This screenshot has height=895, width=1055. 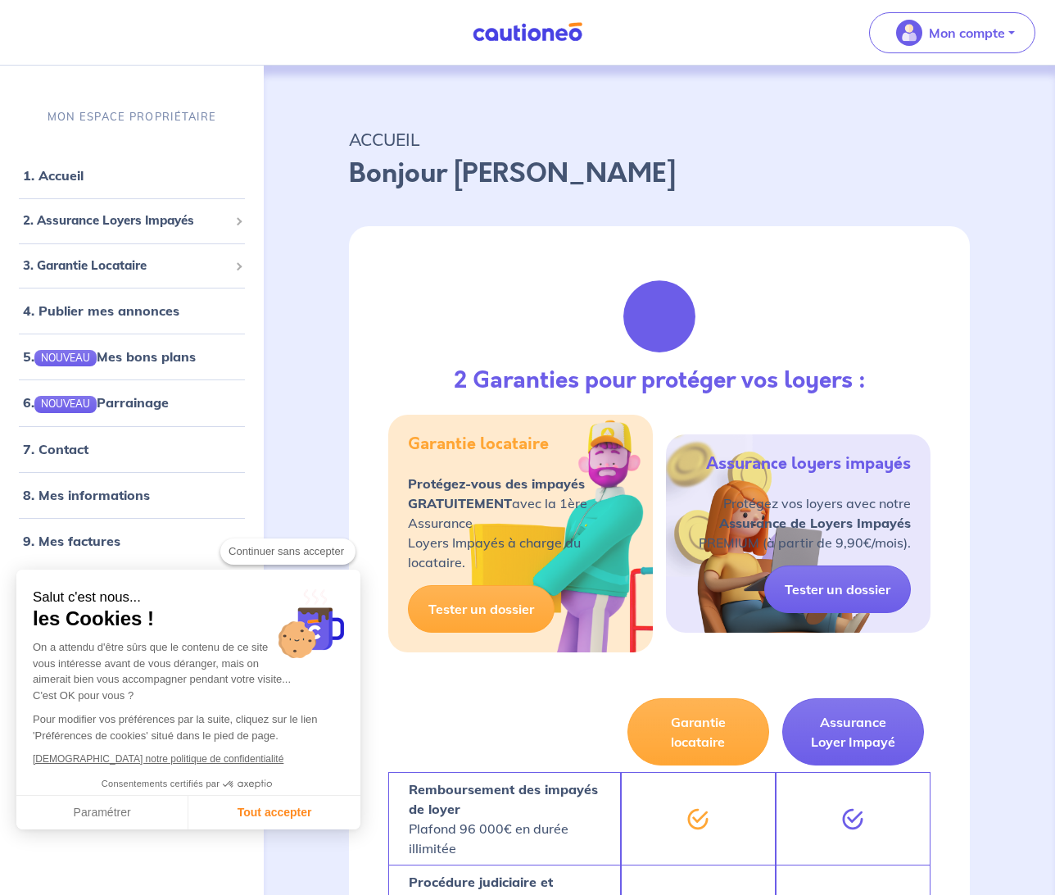 What do you see at coordinates (161, 783) in the screenshot?
I see `span: Consentements certifiés par` at bounding box center [161, 783].